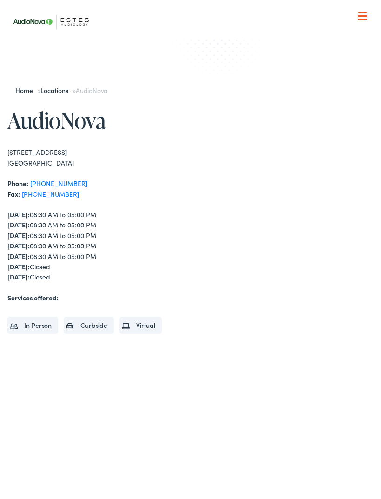 The image size is (381, 499). What do you see at coordinates (33, 325) in the screenshot?
I see `li: In Person` at bounding box center [33, 325].